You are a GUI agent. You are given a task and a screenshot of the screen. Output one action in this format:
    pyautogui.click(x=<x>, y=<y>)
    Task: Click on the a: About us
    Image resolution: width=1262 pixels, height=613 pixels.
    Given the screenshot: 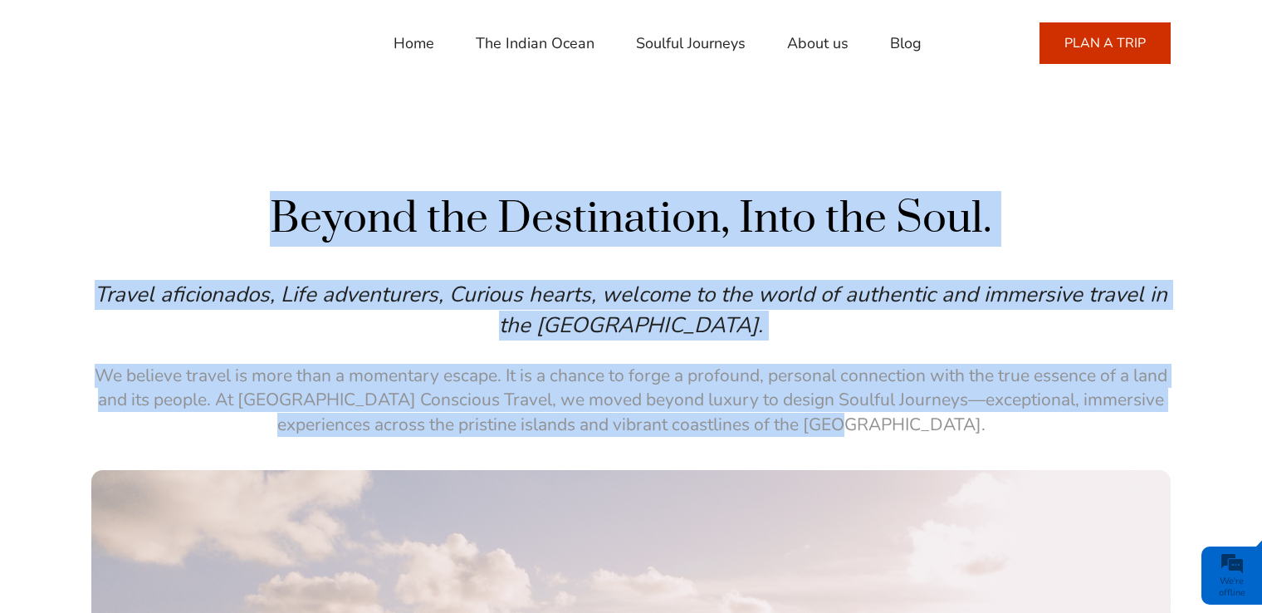 What is the action you would take?
    pyautogui.click(x=818, y=43)
    